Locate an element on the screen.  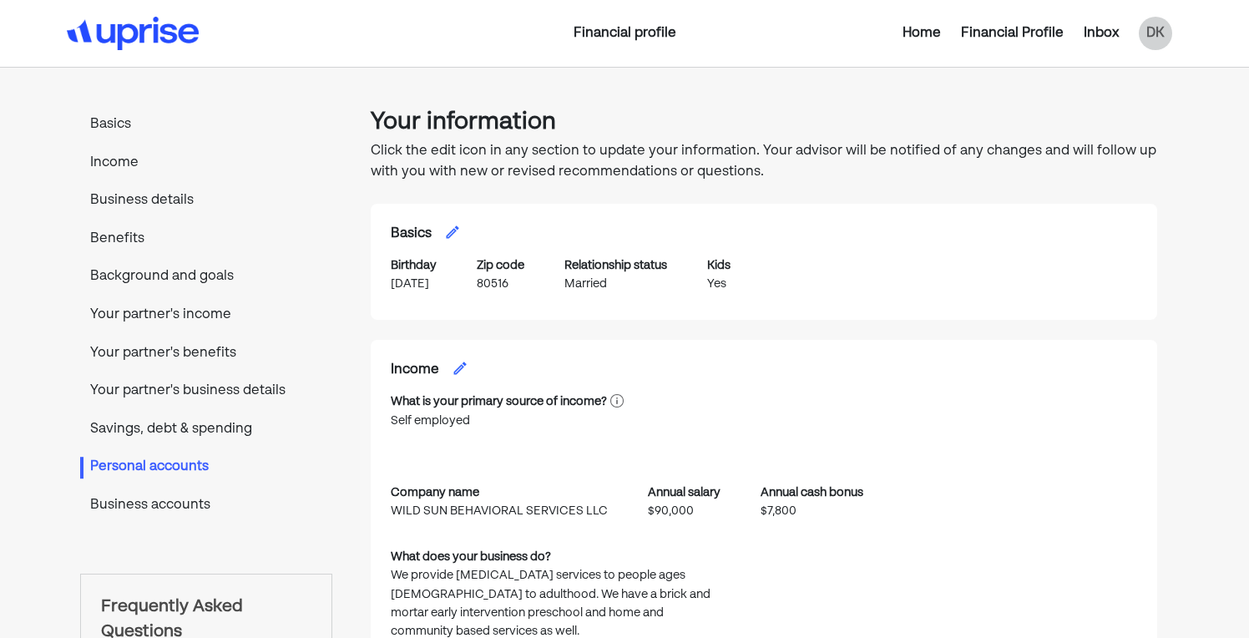
div: WILD SUN BEHAVIORAL SERVICES LLC is located at coordinates (499, 511).